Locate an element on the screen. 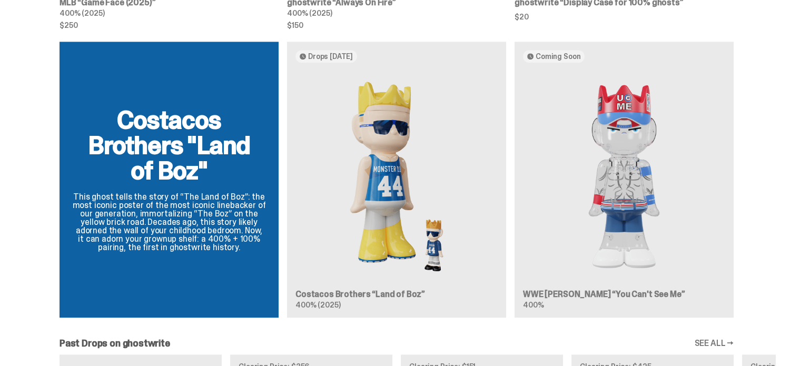 The height and width of the screenshot is (366, 801). img: Land of Boz is located at coordinates (396, 176).